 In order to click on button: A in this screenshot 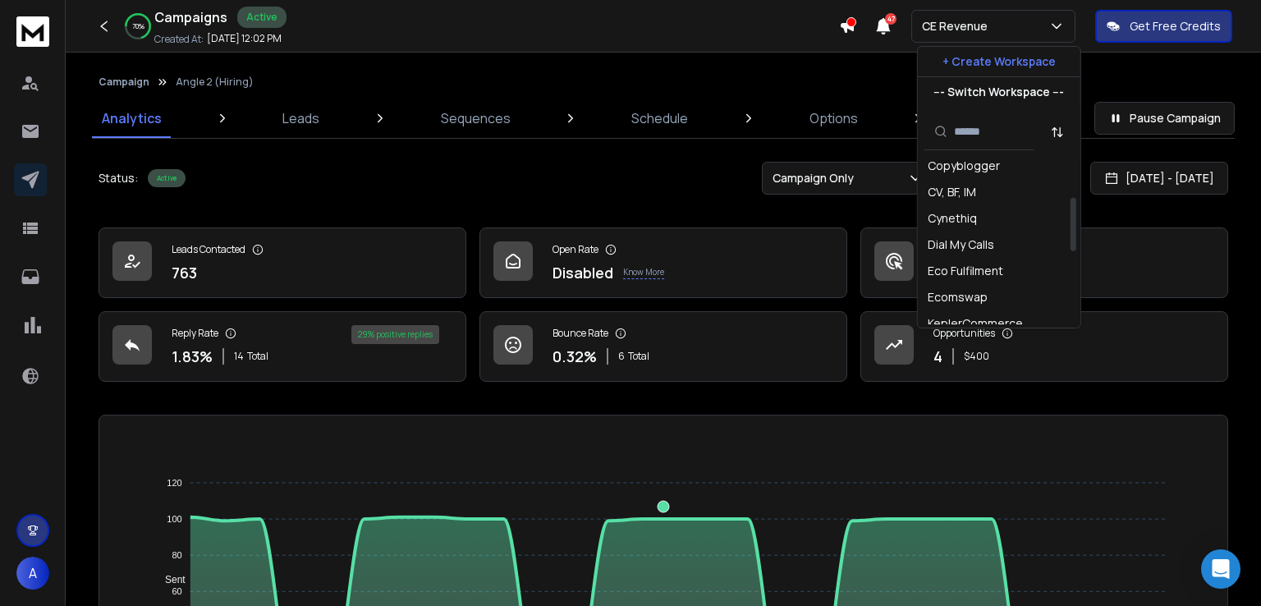, I will do `click(33, 573)`.